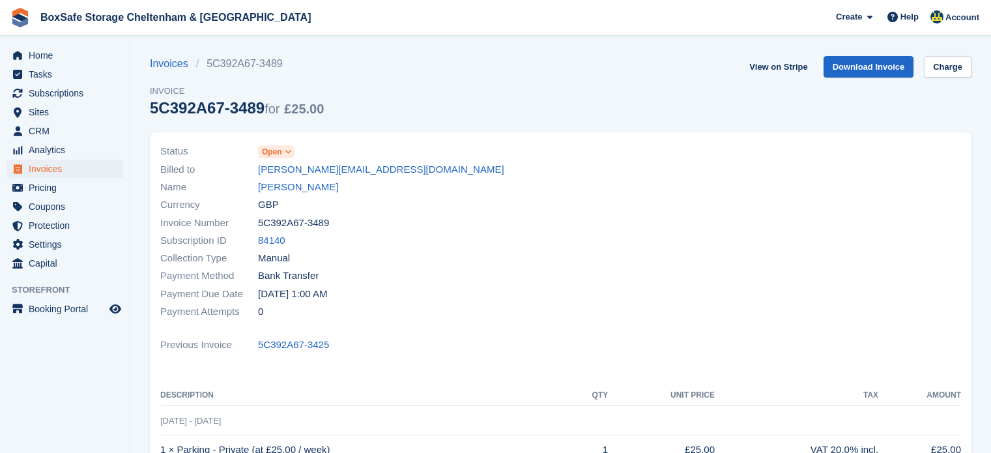 Image resolution: width=991 pixels, height=453 pixels. Describe the element at coordinates (173, 64) in the screenshot. I see `a: Invoices` at that location.